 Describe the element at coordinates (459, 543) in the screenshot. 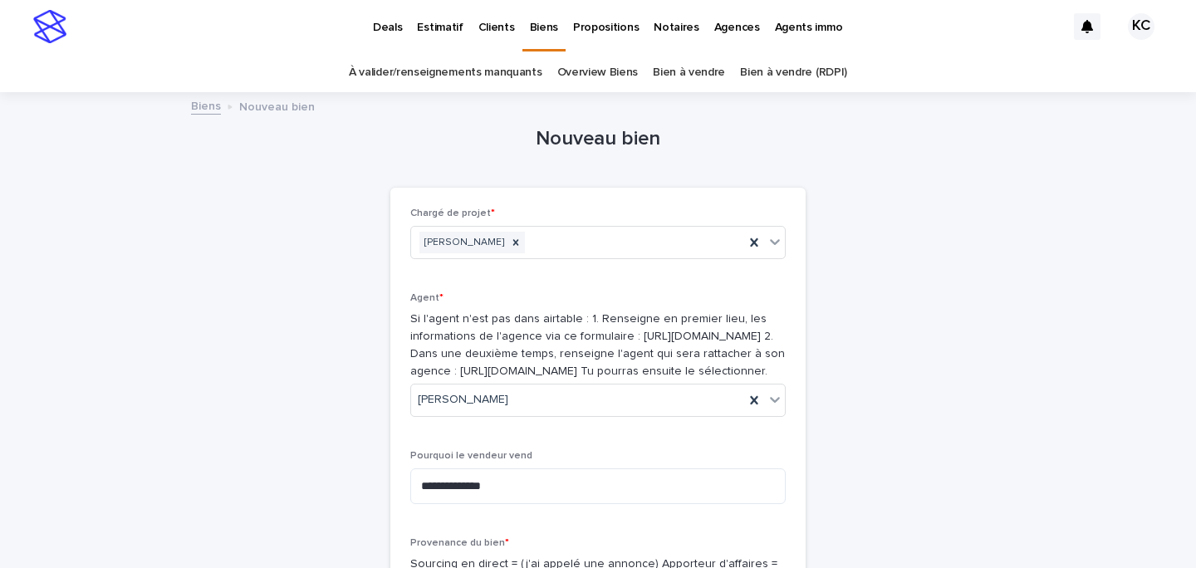

I see `span: Provenance du bien` at that location.